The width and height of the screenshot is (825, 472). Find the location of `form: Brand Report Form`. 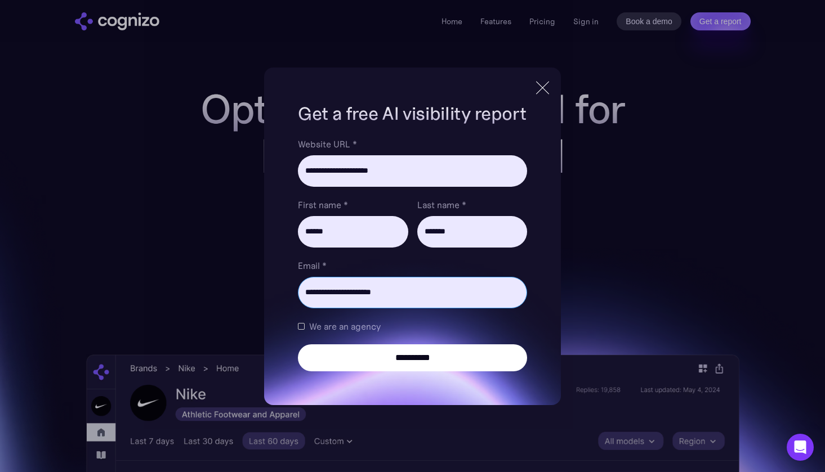

form: Brand Report Form is located at coordinates (412, 254).